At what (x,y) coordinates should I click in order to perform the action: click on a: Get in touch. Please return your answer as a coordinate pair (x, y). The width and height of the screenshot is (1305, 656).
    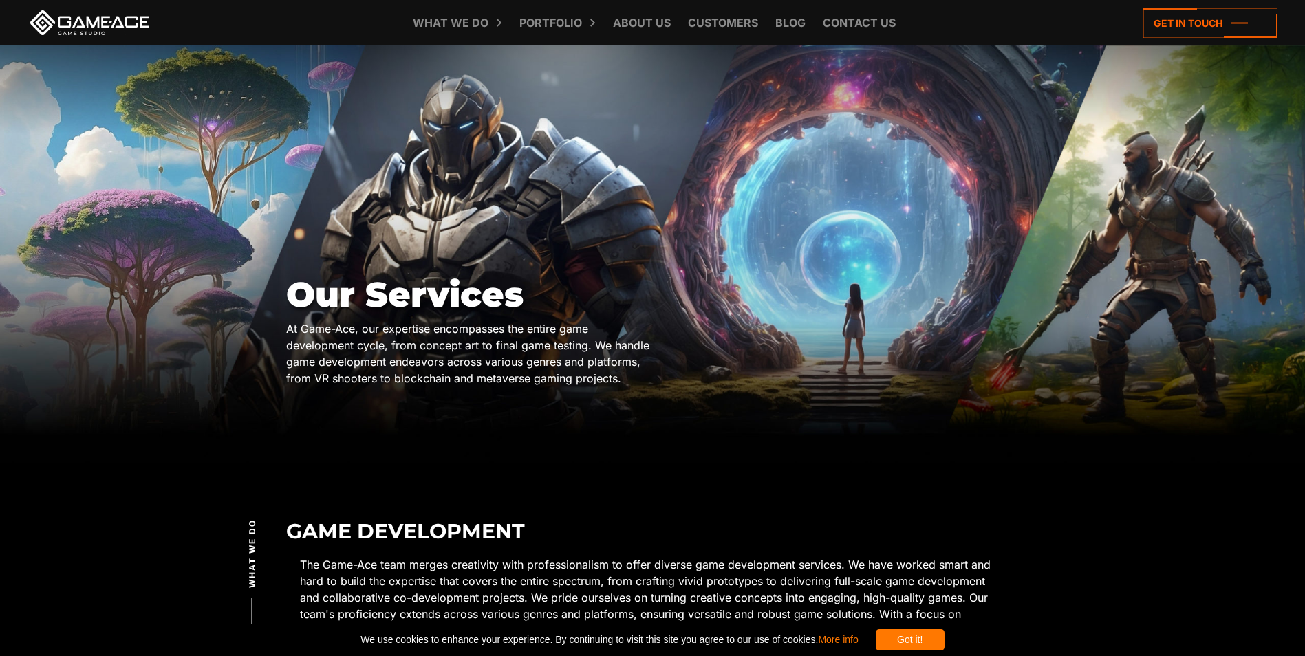
    Looking at the image, I should click on (1210, 23).